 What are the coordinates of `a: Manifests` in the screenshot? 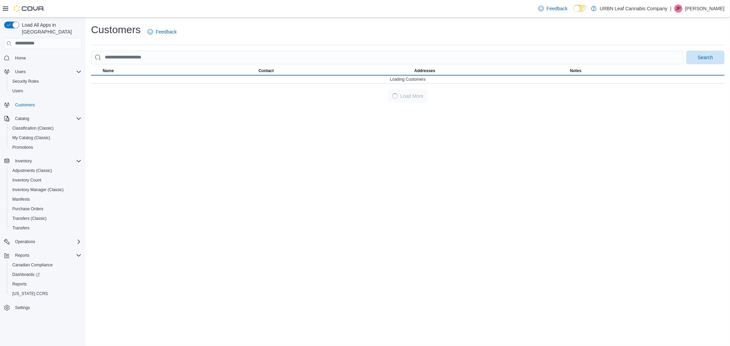 It's located at (21, 200).